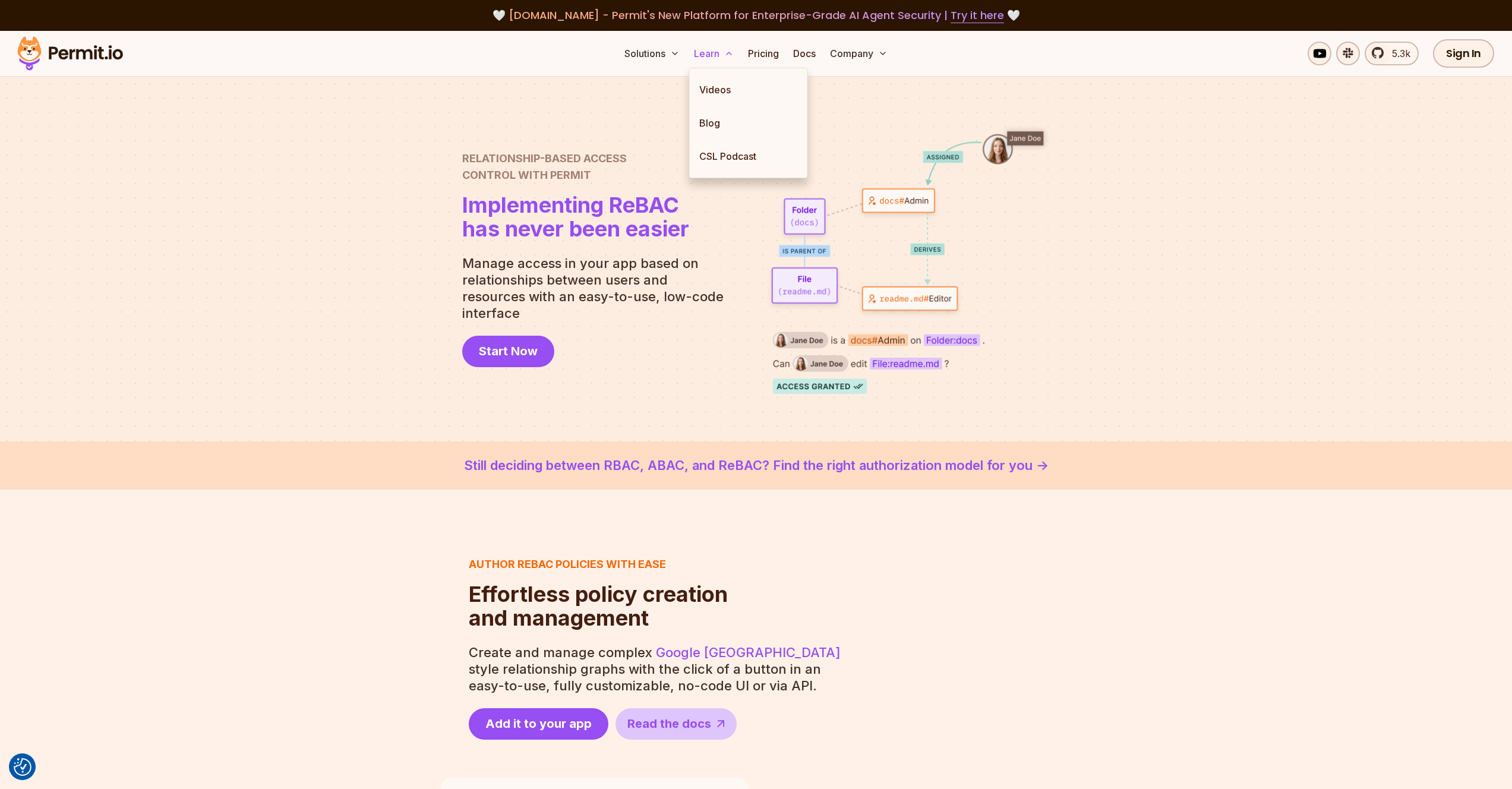 The image size is (1512, 789). What do you see at coordinates (576, 217) in the screenshot?
I see `h1: has never been easier` at bounding box center [576, 217].